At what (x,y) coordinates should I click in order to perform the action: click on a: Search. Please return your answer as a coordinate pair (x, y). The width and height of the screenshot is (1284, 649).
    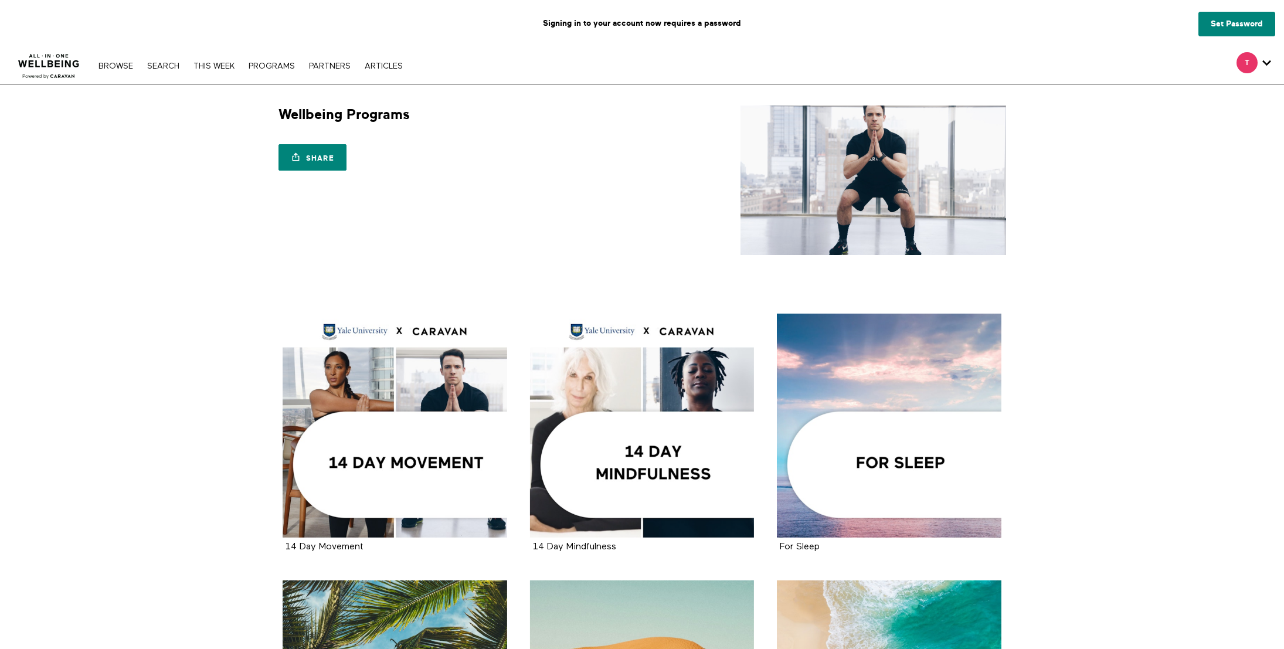
    Looking at the image, I should click on (163, 66).